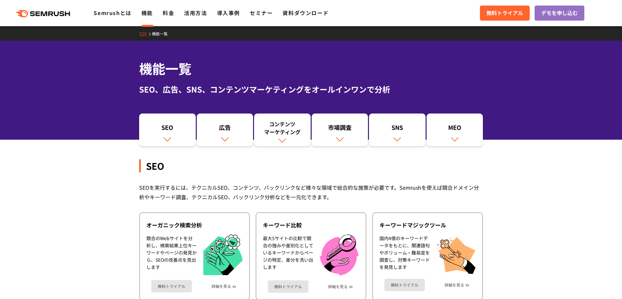  I want to click on a: 導入事例, so click(229, 13).